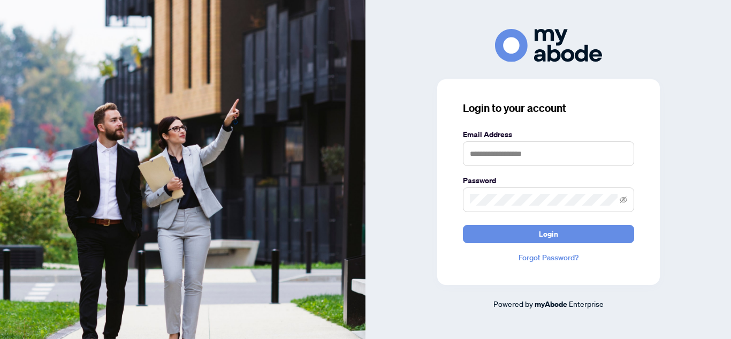 This screenshot has width=731, height=339. What do you see at coordinates (513, 304) in the screenshot?
I see `span: Powered by` at bounding box center [513, 304].